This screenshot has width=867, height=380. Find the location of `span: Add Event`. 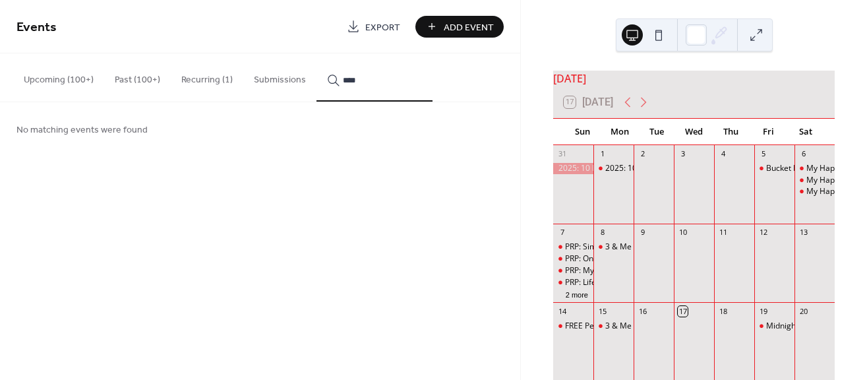

span: Add Event is located at coordinates (469, 27).